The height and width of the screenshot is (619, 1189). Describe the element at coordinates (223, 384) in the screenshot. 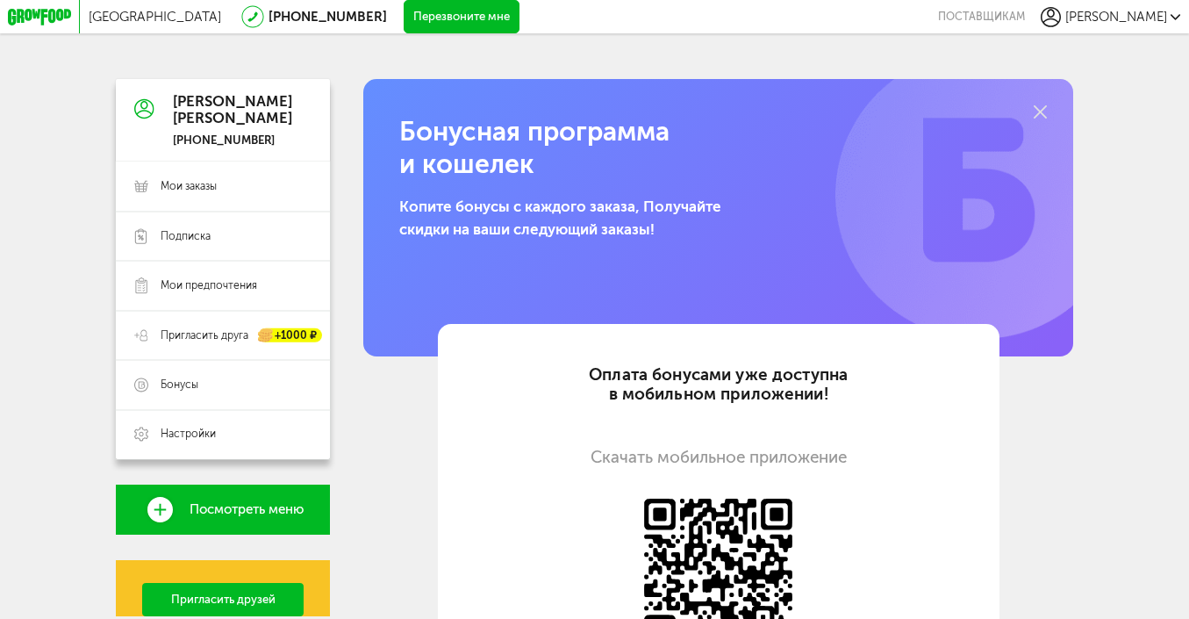

I see `a: Бонусы` at that location.